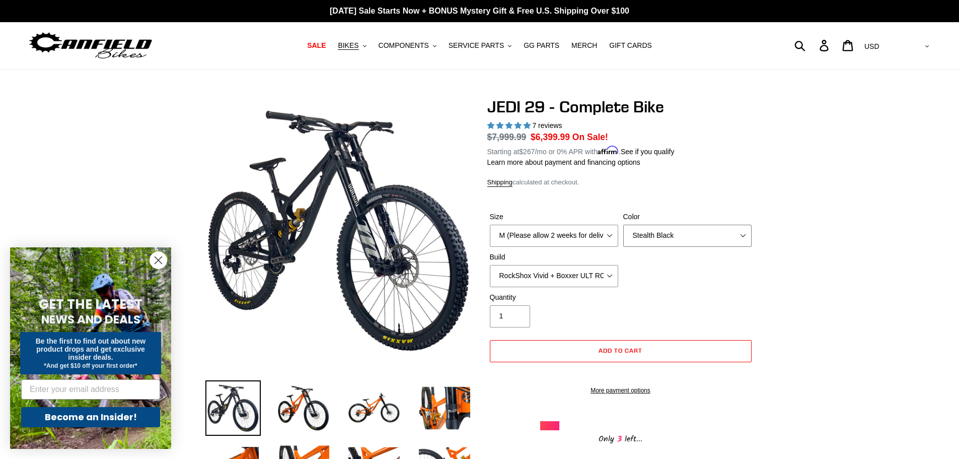  What do you see at coordinates (621, 438) in the screenshot?
I see `div: Only left...` at bounding box center [621, 438].